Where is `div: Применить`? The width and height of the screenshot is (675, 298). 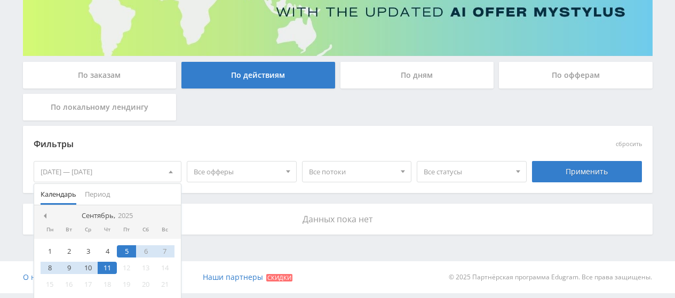 div: Применить is located at coordinates (587, 172).